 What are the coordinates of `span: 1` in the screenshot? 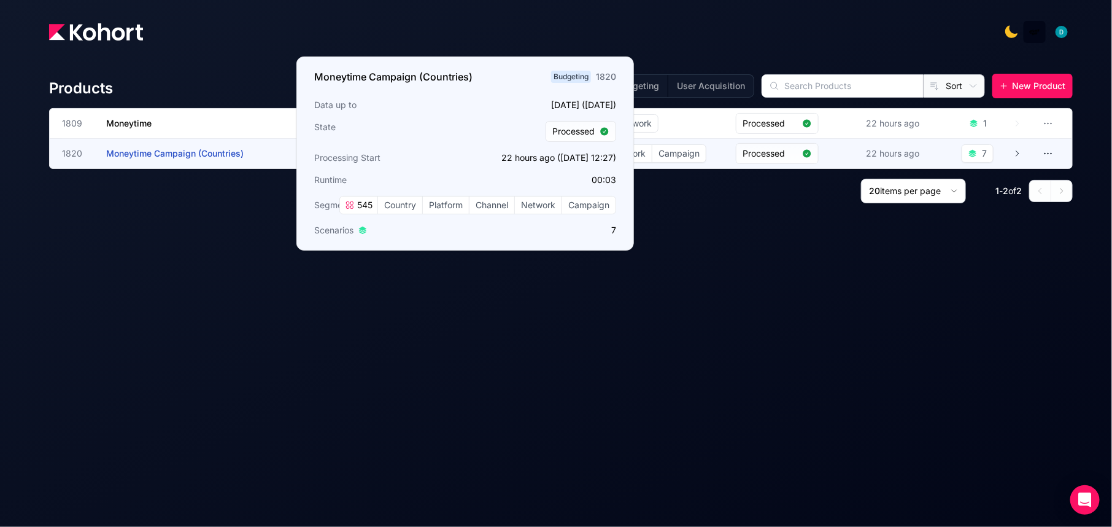 It's located at (998, 190).